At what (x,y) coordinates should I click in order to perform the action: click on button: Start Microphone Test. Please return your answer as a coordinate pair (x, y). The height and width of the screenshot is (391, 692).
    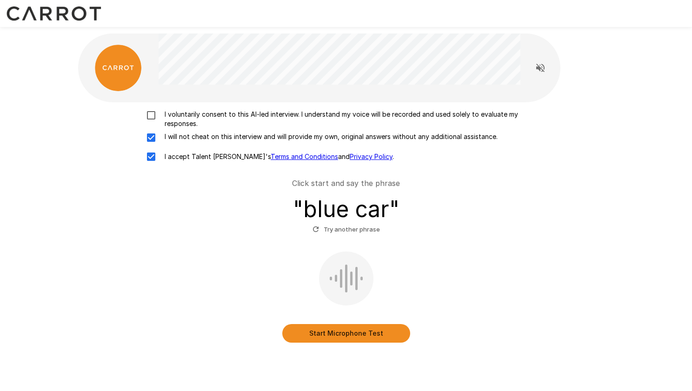
    Looking at the image, I should click on (346, 334).